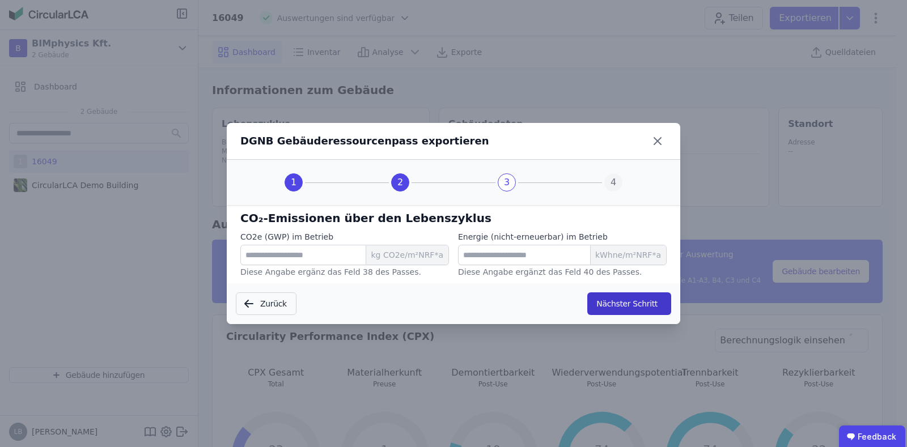 This screenshot has width=907, height=447. What do you see at coordinates (287, 237) in the screenshot?
I see `label: CO2e (GWP) im Betrieb` at bounding box center [287, 237].